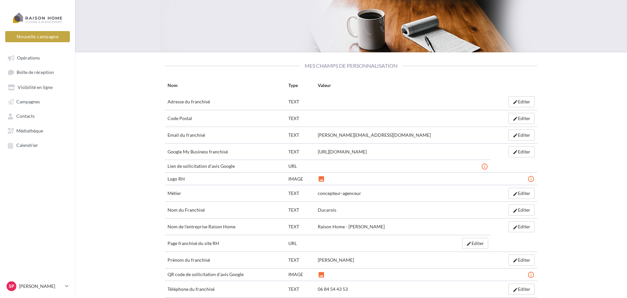 The image size is (627, 298). What do you see at coordinates (301, 86) in the screenshot?
I see `th: Type` at bounding box center [301, 86].